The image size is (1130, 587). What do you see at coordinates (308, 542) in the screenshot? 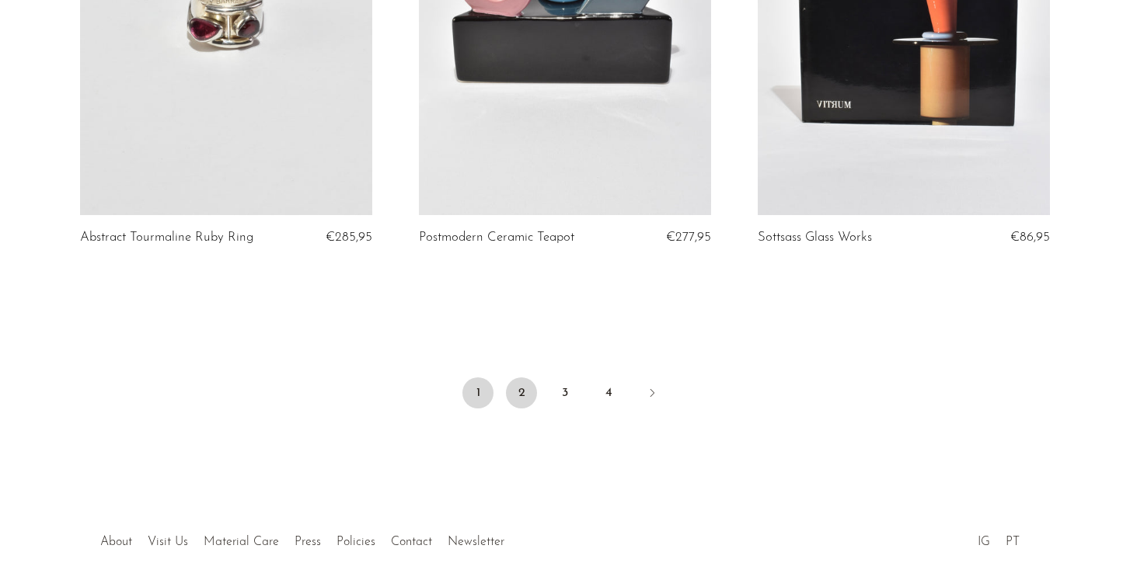
I see `a: Press` at bounding box center [308, 542].